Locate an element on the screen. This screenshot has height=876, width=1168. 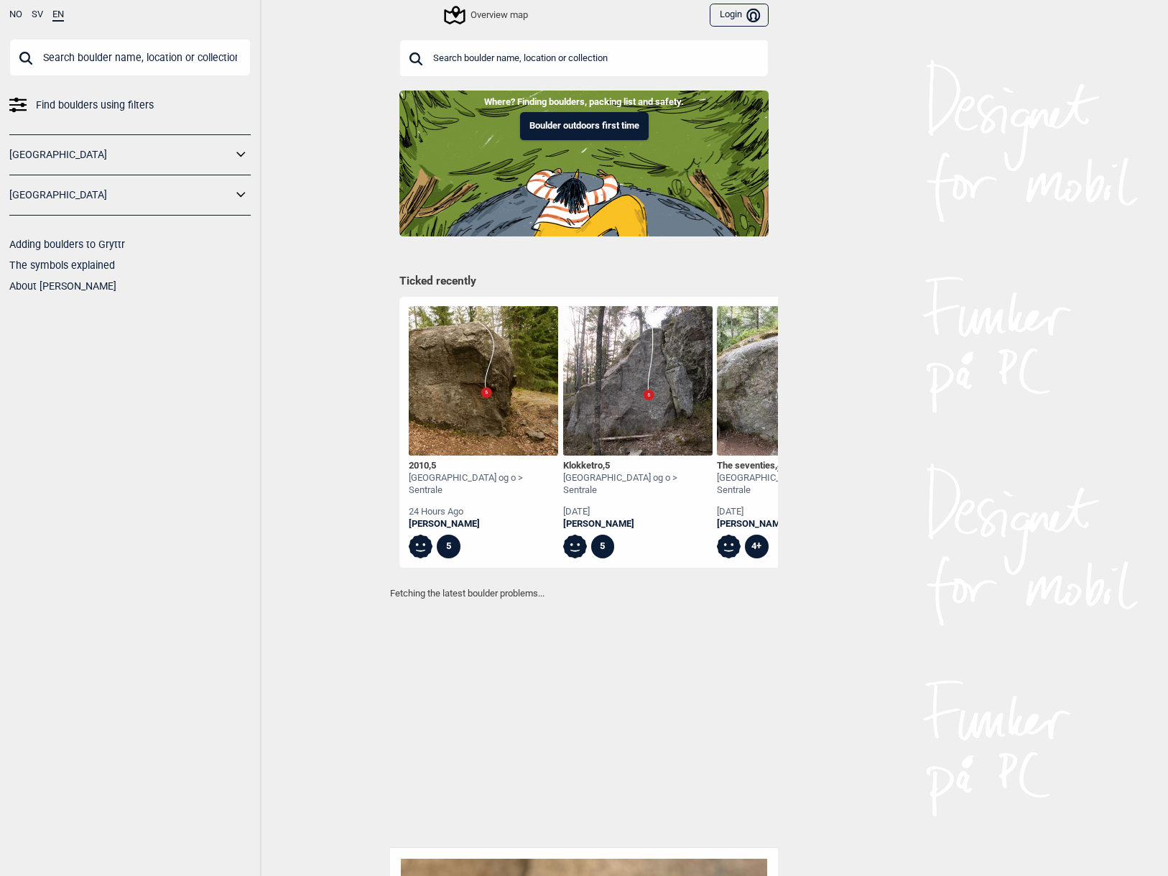
a: Adding boulders to Gryttr is located at coordinates (67, 244).